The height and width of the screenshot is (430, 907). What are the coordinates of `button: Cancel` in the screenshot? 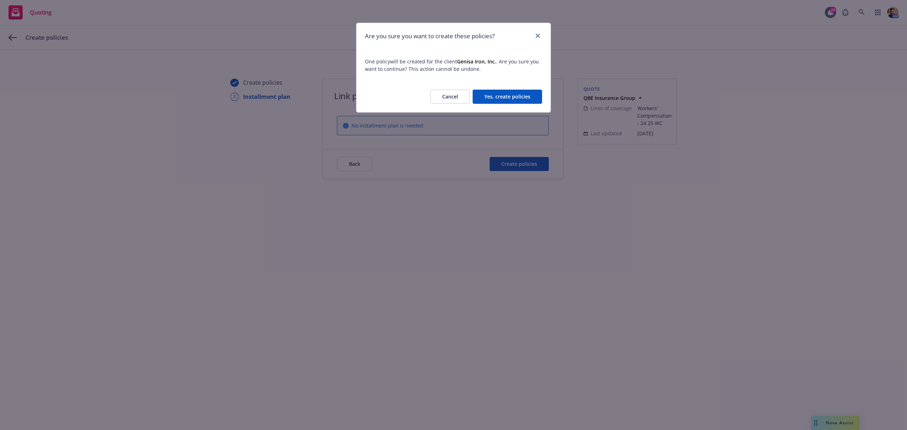 It's located at (450, 97).